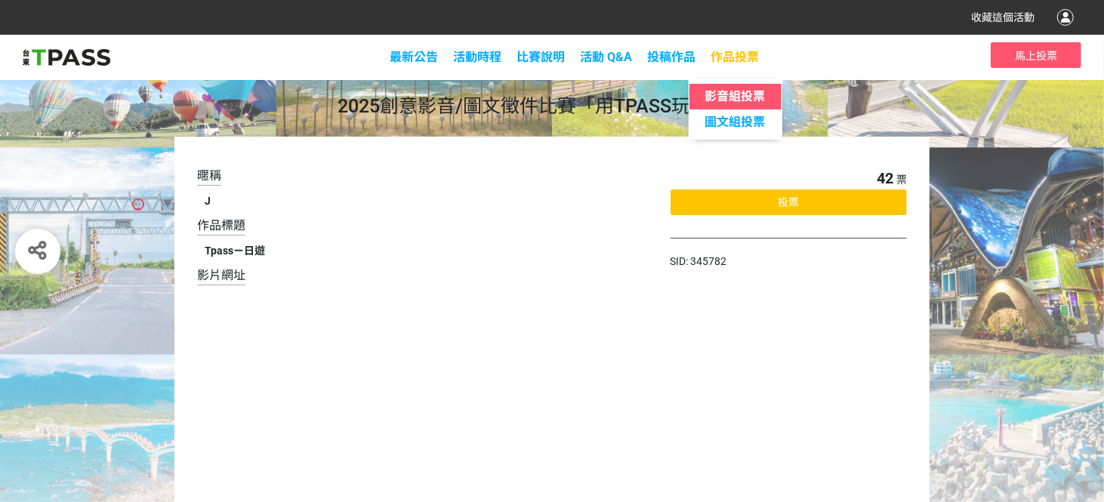  What do you see at coordinates (672, 57) in the screenshot?
I see `span: 投稿作品` at bounding box center [672, 57].